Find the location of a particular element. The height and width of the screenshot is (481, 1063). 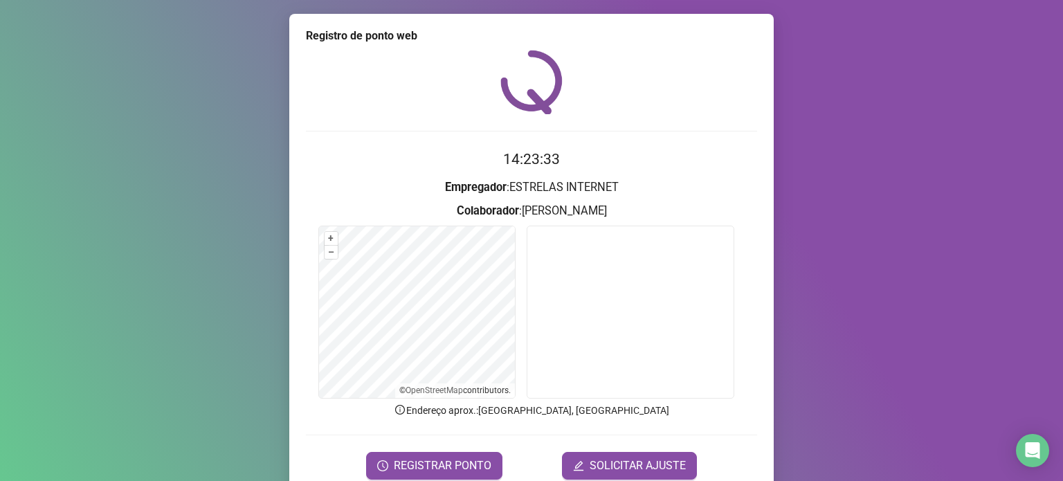

div: Open Intercom Messenger is located at coordinates (1033, 451).